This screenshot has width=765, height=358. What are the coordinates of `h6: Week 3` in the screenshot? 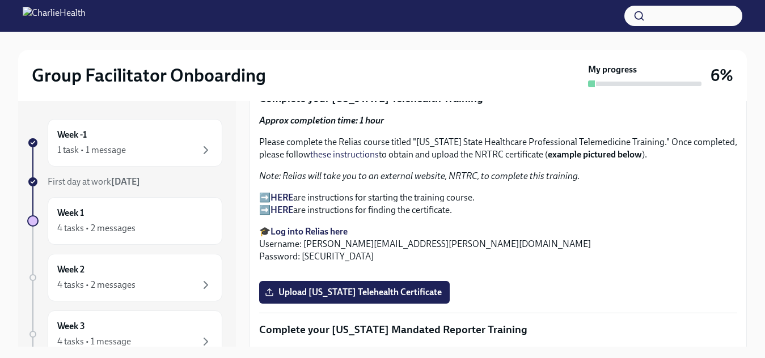 It's located at (71, 327).